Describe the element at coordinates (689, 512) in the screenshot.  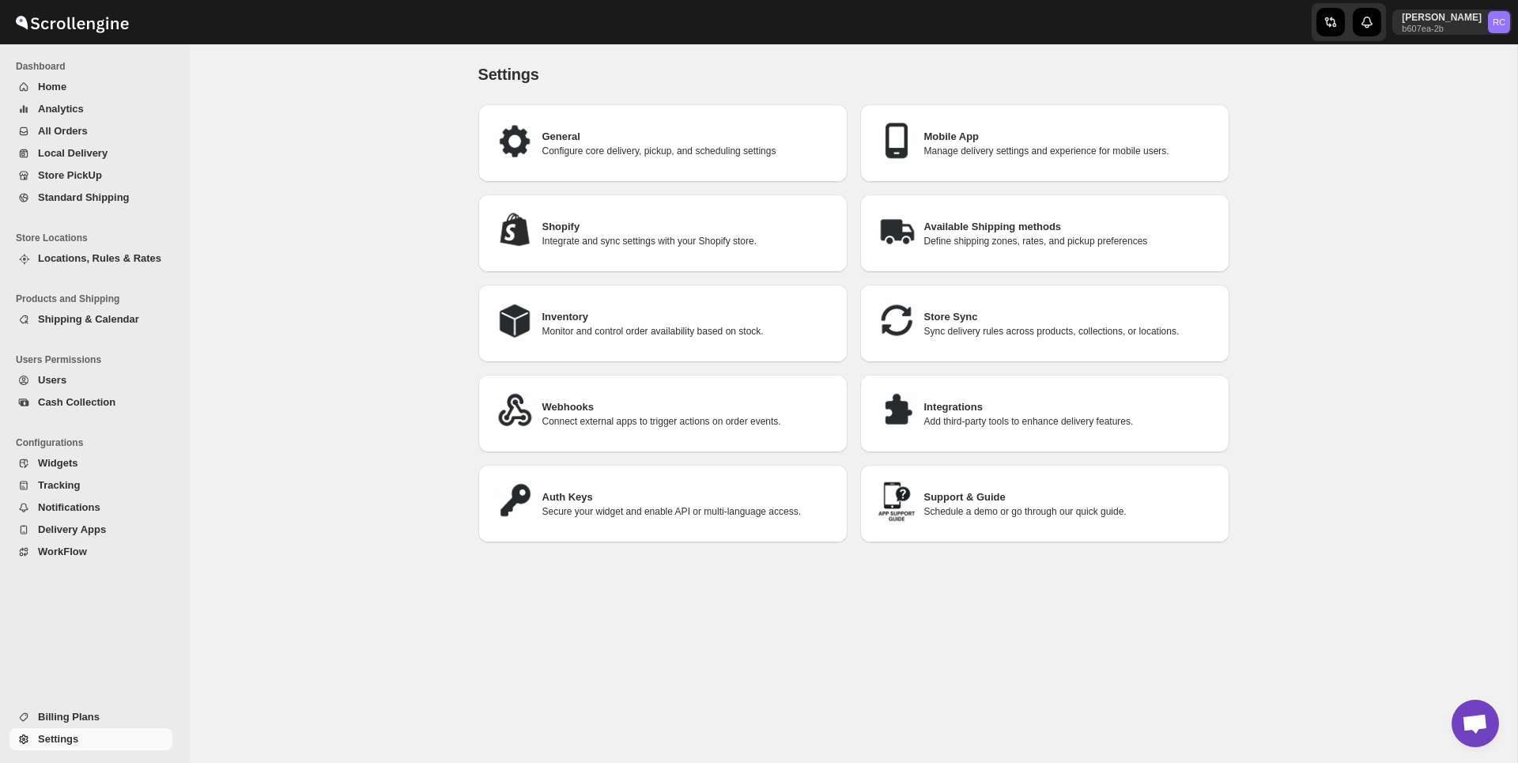
I see `p: Secure your widget and enable API or multi-language access.` at that location.